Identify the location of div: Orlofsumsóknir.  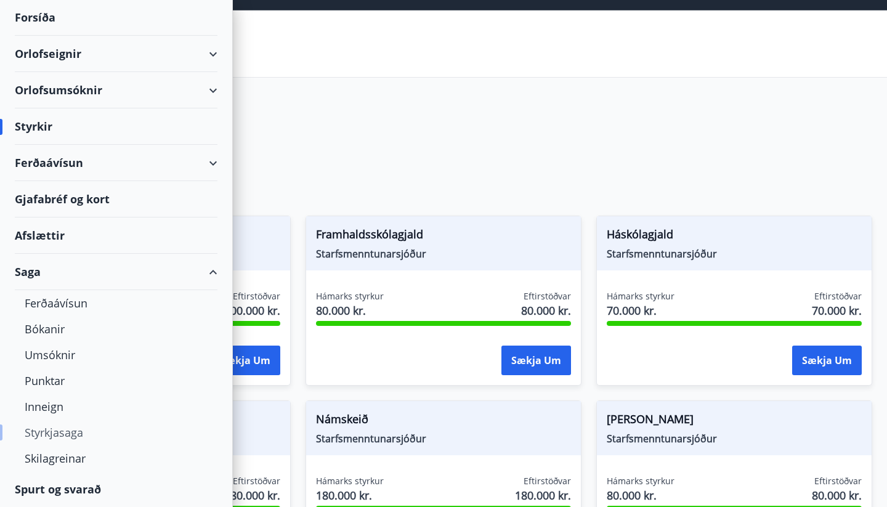
(116, 90).